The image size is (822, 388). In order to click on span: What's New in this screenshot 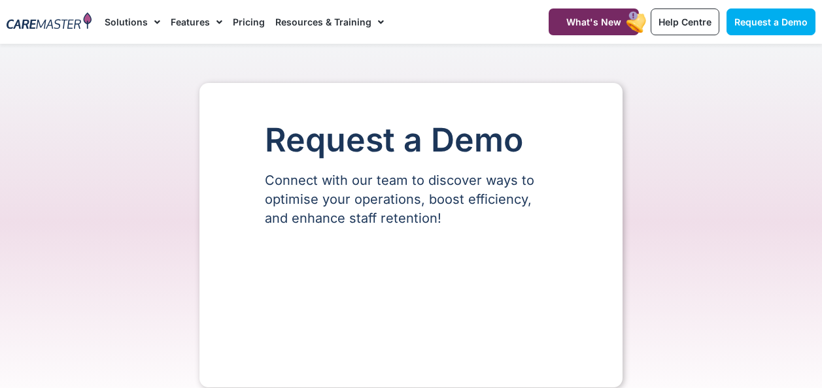, I will do `click(594, 22)`.